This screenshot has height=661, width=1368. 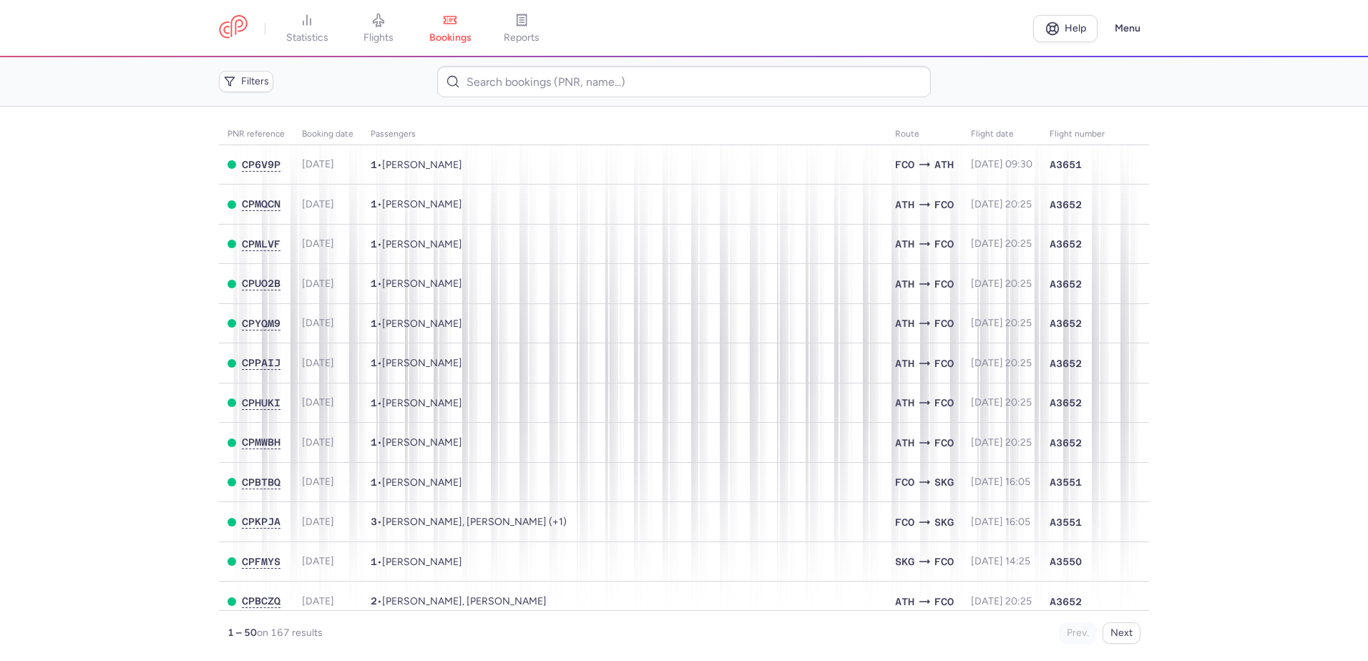 I want to click on span: CPYQM9, so click(x=261, y=323).